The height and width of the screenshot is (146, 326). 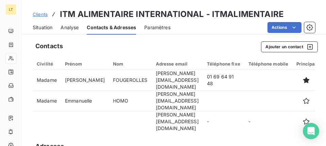 What do you see at coordinates (130, 64) in the screenshot?
I see `div: Nom` at bounding box center [130, 64].